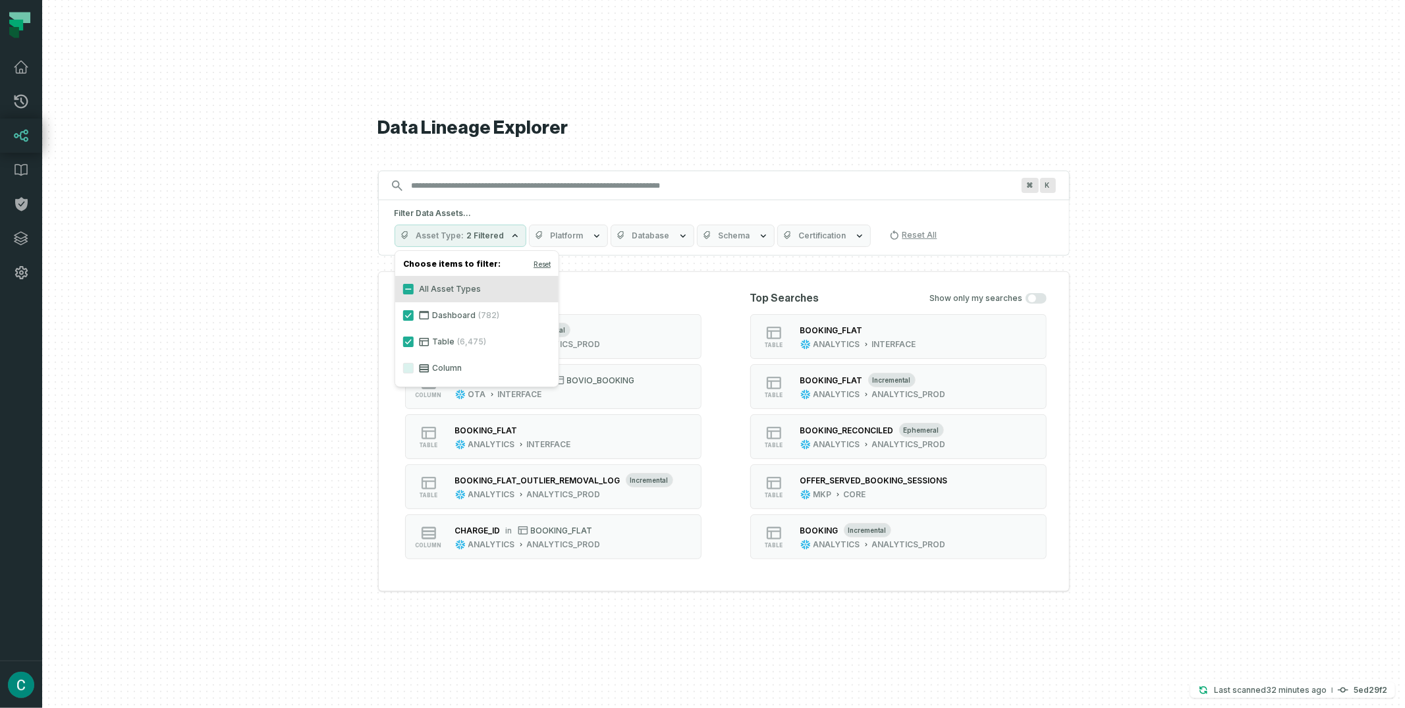  Describe the element at coordinates (477, 266) in the screenshot. I see `h4: Choose items to filter:` at that location.